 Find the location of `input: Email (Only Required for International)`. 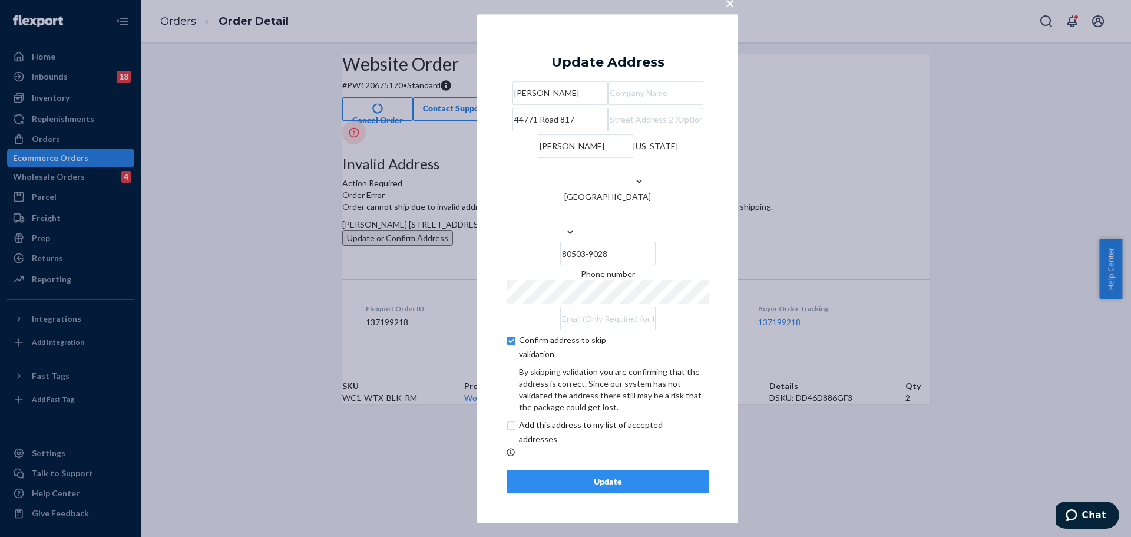

input: Email (Only Required for International) is located at coordinates (608, 318).